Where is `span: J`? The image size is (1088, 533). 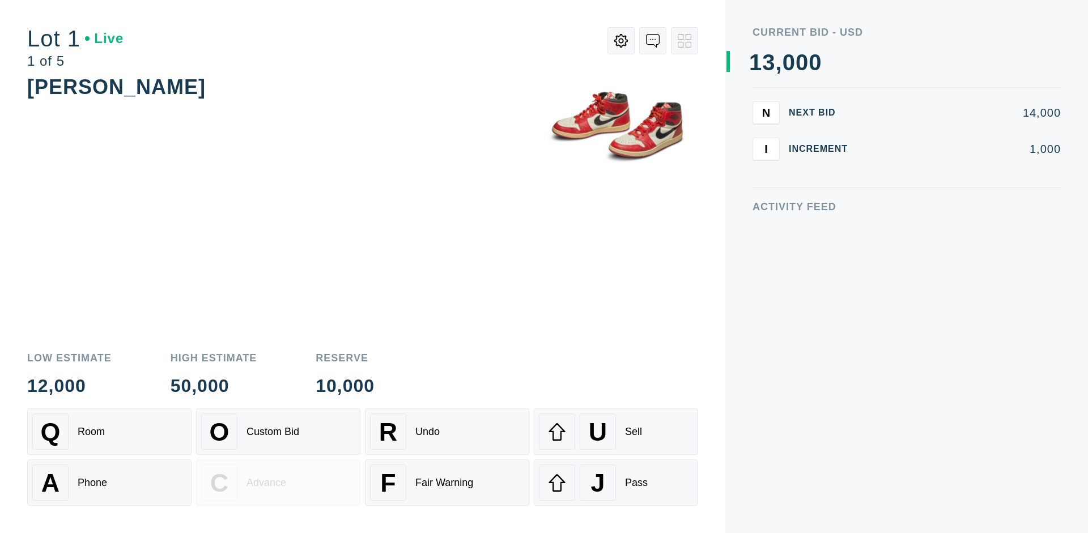 span: J is located at coordinates (597, 483).